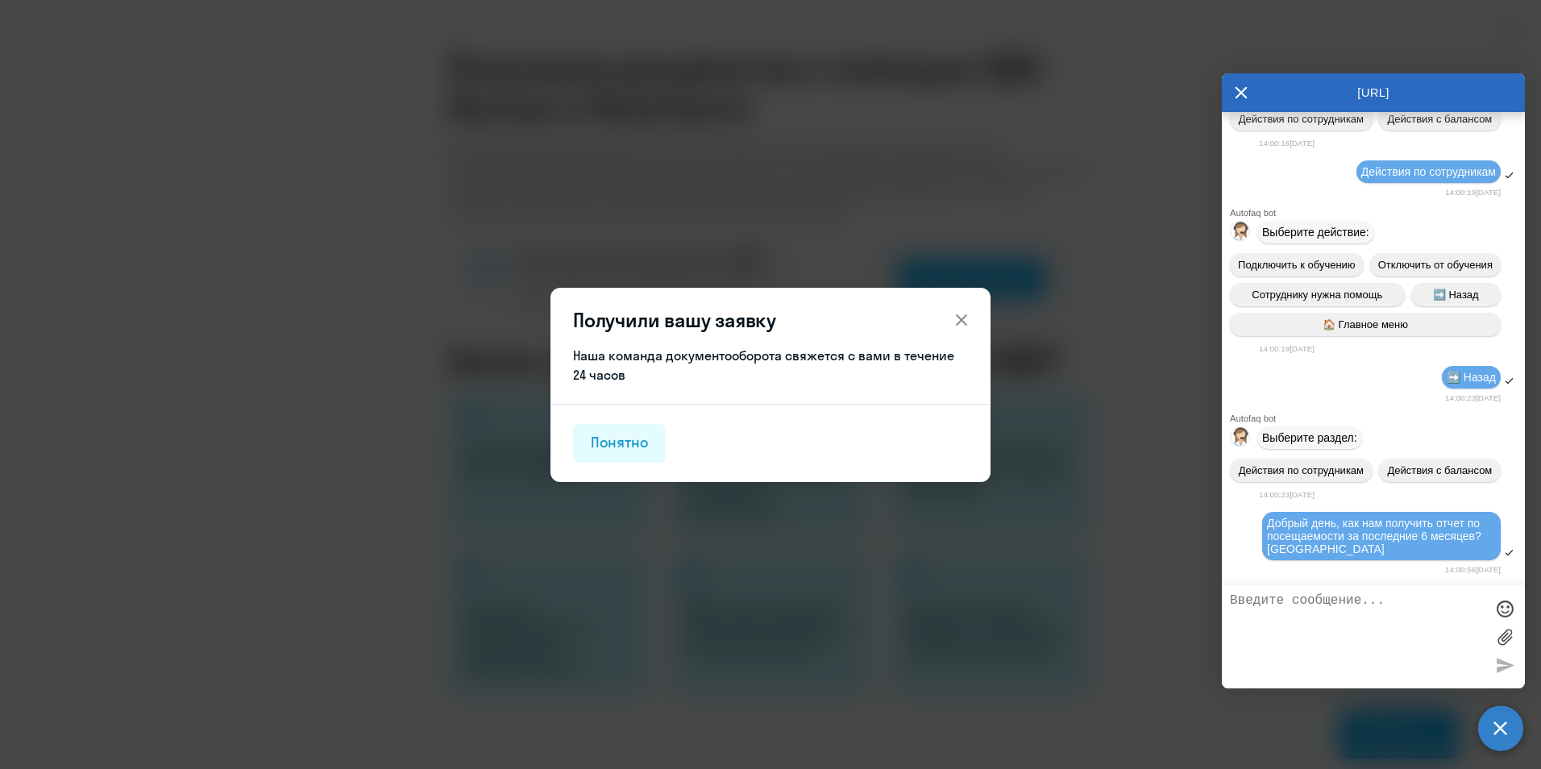  Describe the element at coordinates (1317, 294) in the screenshot. I see `button: Сотруднику нужна помощь` at that location.